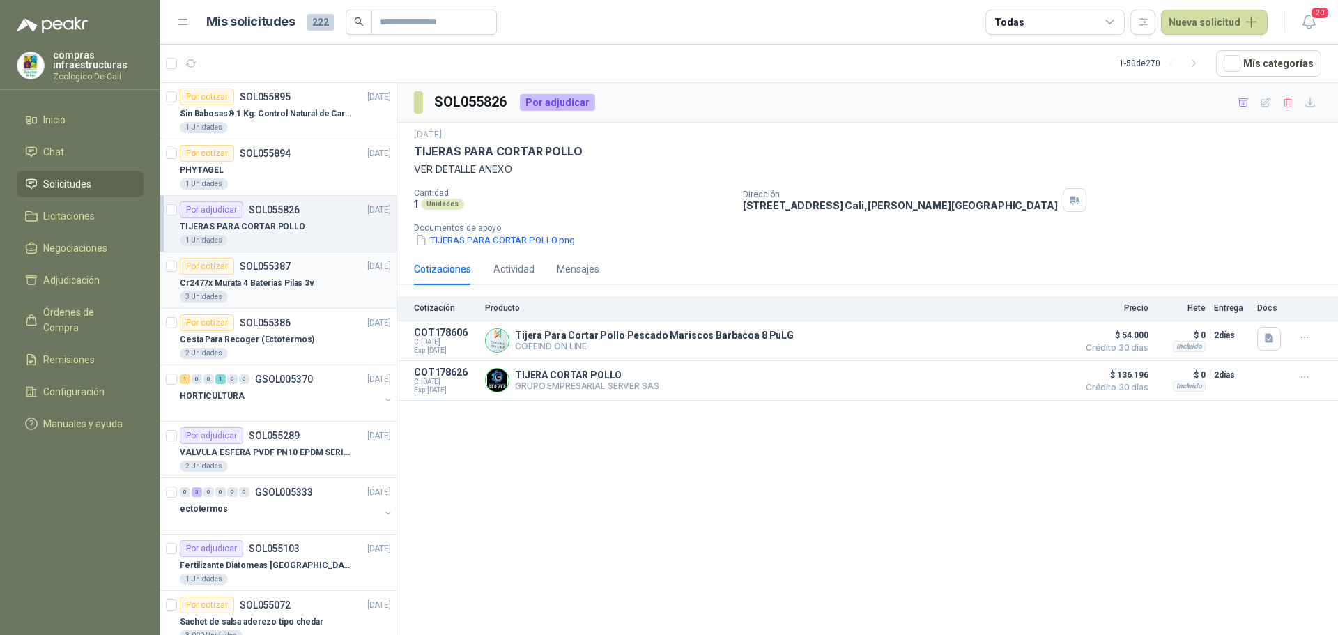 The height and width of the screenshot is (635, 1338). Describe the element at coordinates (1231, 308) in the screenshot. I see `p: Entrega` at that location.